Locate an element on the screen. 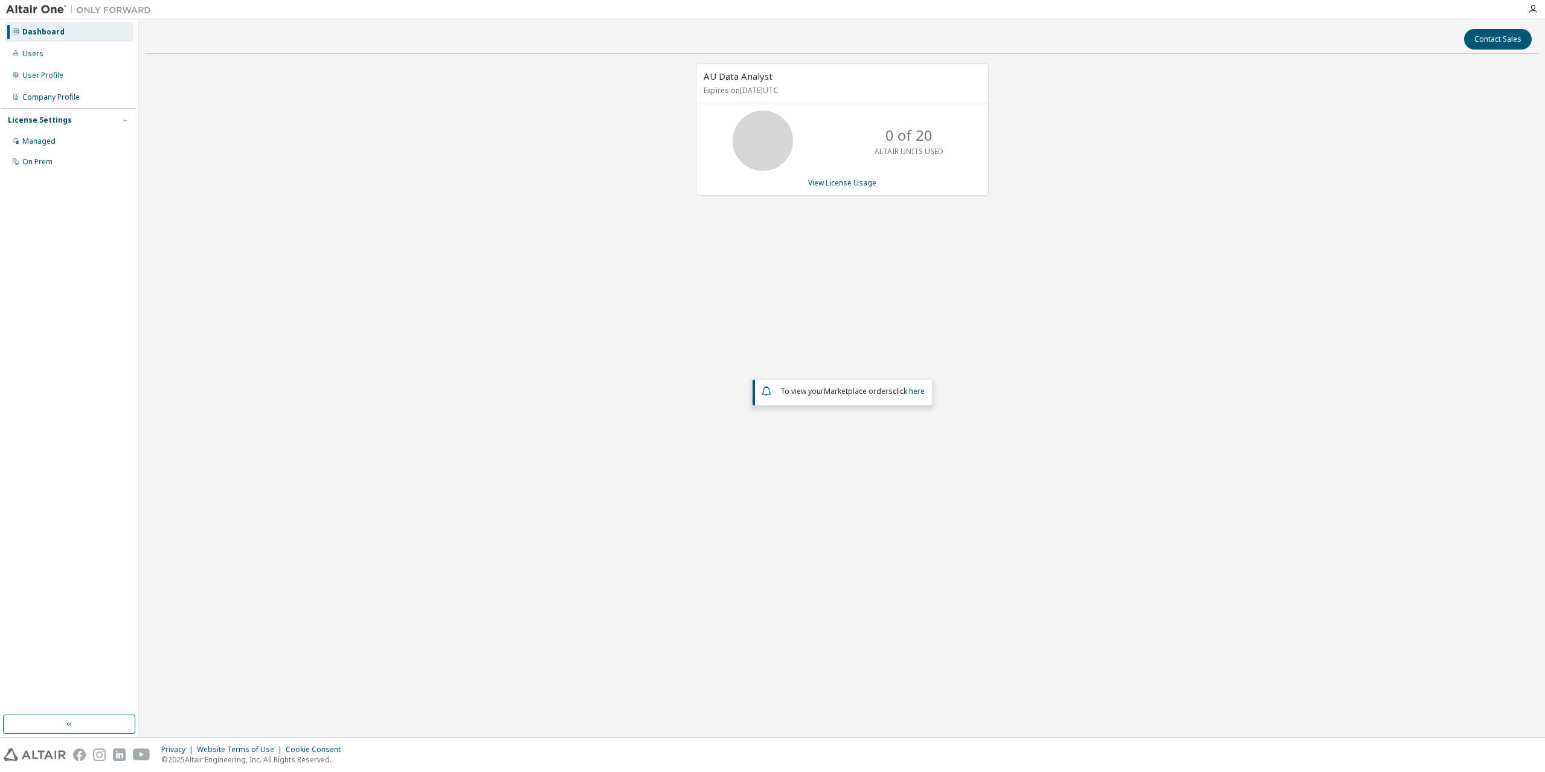 This screenshot has width=1545, height=772. div: Dashboard is located at coordinates (43, 32).